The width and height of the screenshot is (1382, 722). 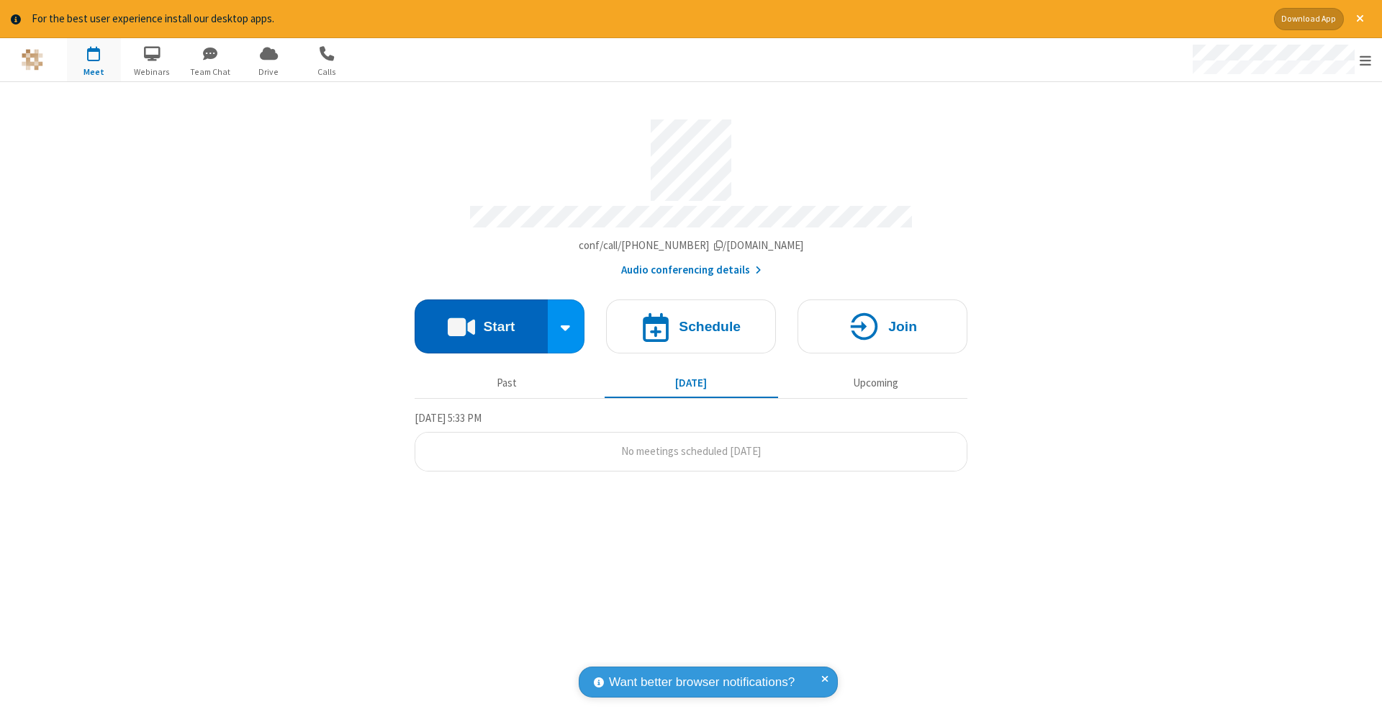 What do you see at coordinates (691, 270) in the screenshot?
I see `button: Audio conferencing details` at bounding box center [691, 270].